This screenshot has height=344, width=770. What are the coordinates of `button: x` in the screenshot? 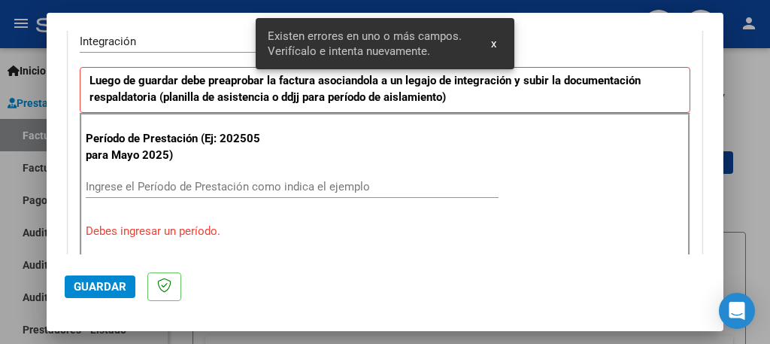 It's located at (493, 44).